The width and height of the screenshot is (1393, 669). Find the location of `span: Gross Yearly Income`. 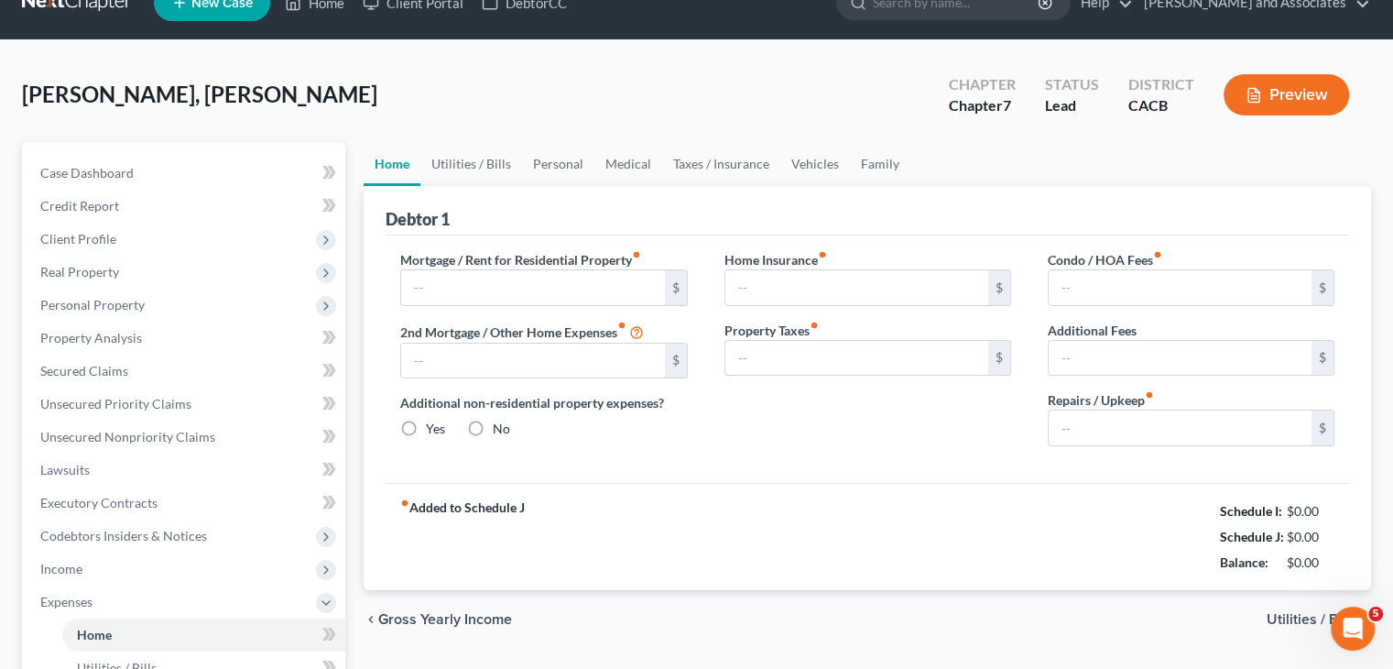

span: Gross Yearly Income is located at coordinates (445, 619).